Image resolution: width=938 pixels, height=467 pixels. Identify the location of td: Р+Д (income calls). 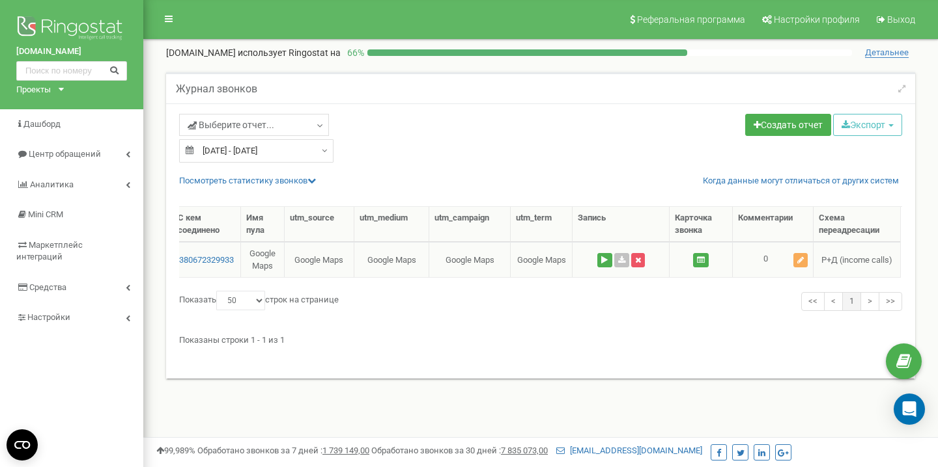
(856, 260).